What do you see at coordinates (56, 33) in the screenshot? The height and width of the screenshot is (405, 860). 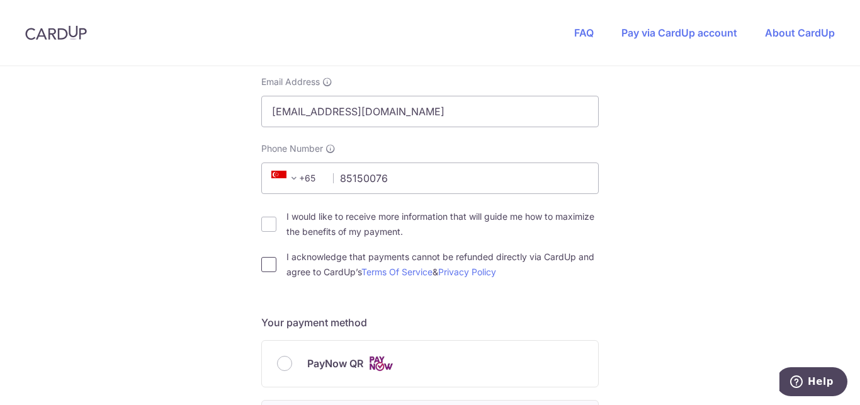 I see `img: CardUp` at bounding box center [56, 33].